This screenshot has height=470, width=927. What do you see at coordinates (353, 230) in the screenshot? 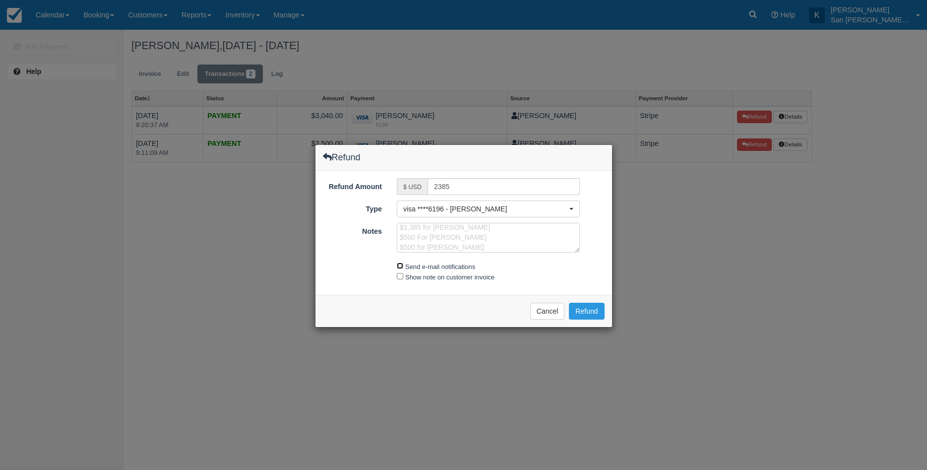
I see `label: Notes` at bounding box center [353, 230].